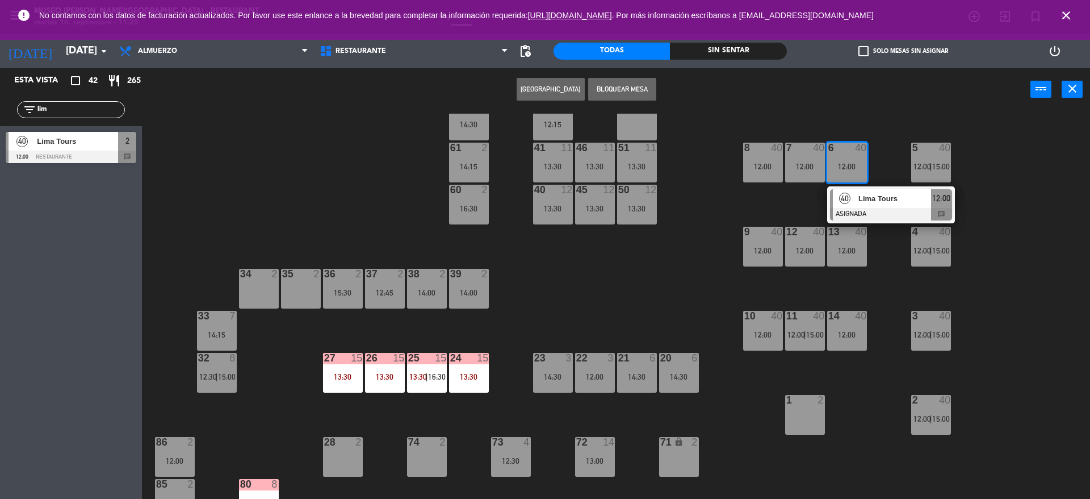  Describe the element at coordinates (1042, 89) in the screenshot. I see `i: power_input` at that location.